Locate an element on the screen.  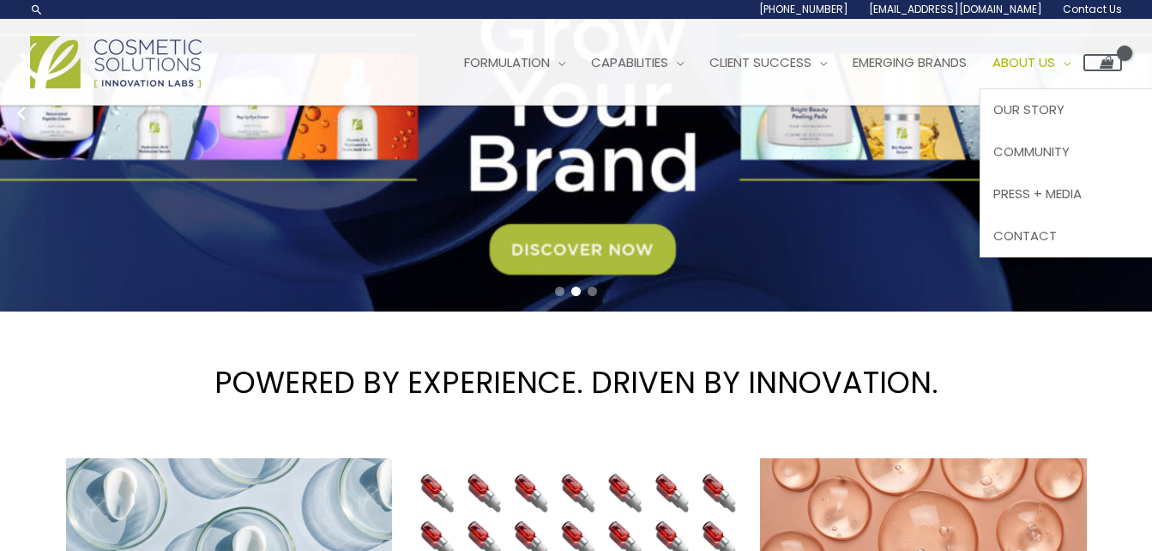
span: Our Story is located at coordinates (1028, 109).